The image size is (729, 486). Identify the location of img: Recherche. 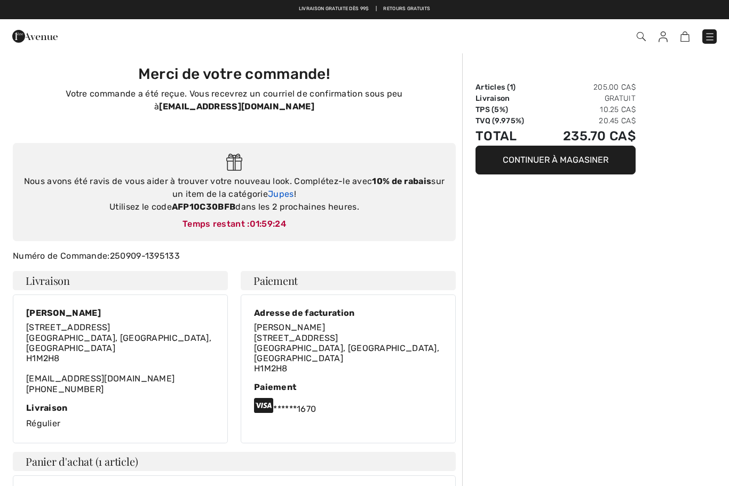
(641, 36).